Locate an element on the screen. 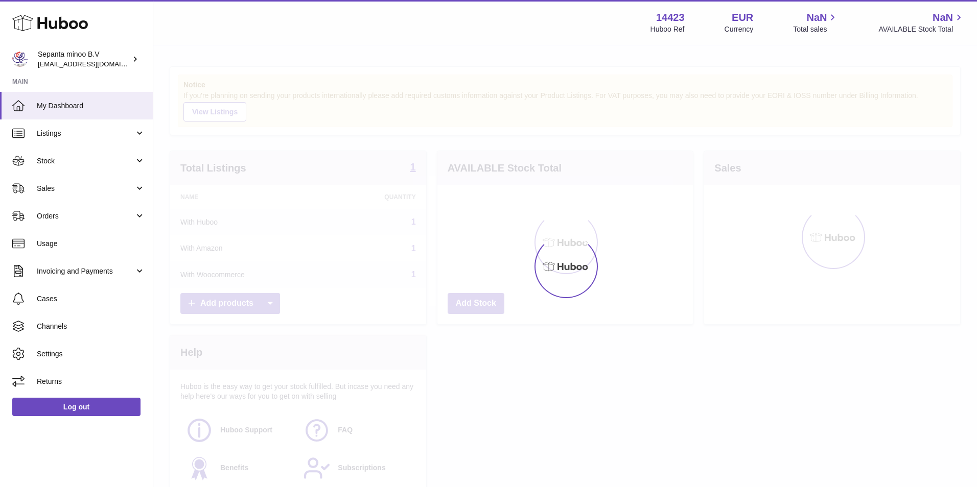 Image resolution: width=977 pixels, height=487 pixels. span: My Dashboard is located at coordinates (91, 106).